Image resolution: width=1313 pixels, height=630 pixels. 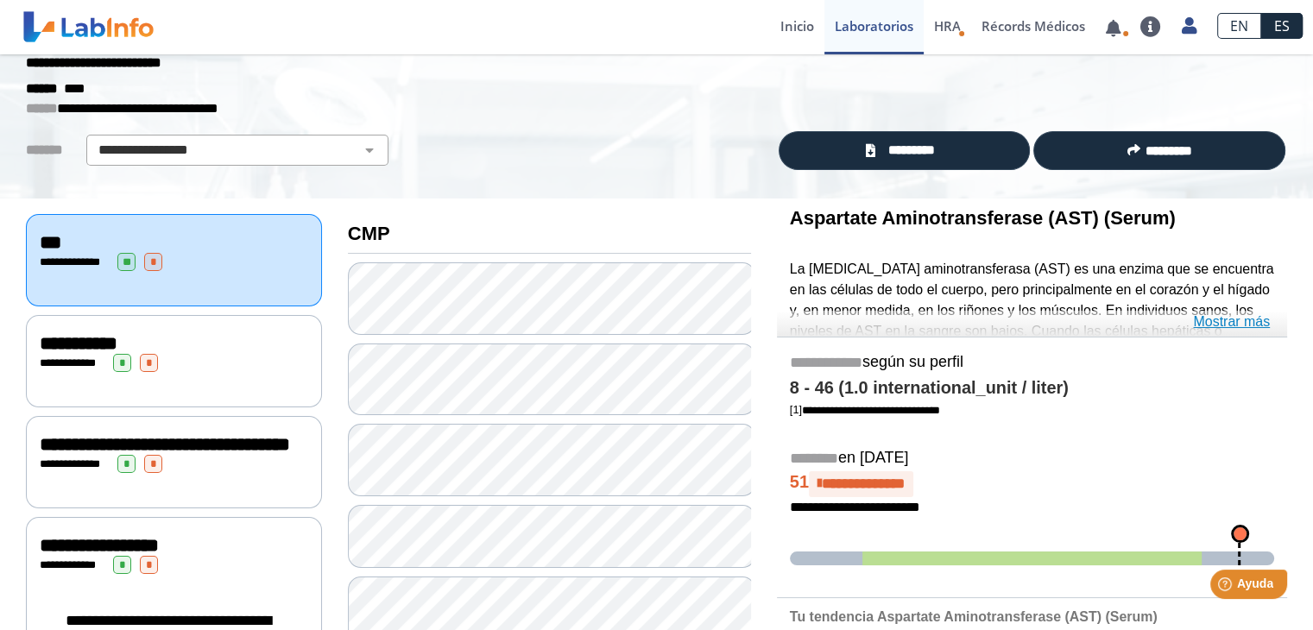 I want to click on a: Mostrar más, so click(x=1231, y=322).